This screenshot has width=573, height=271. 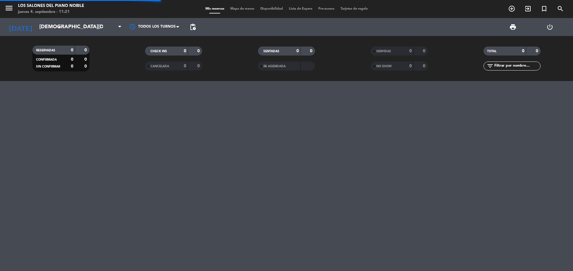 I want to click on i: add_circle_outline, so click(x=512, y=9).